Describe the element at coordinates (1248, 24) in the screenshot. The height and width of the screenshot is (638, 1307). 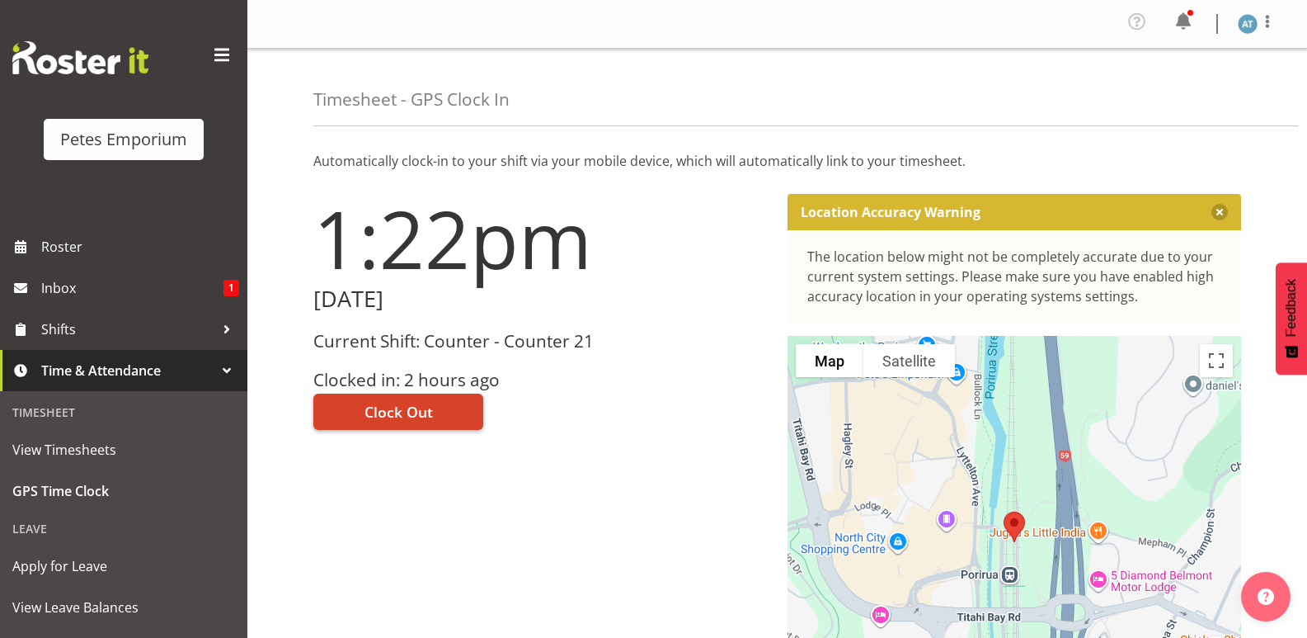
I see `img: alex-micheal-taniwha5364.jpg` at that location.